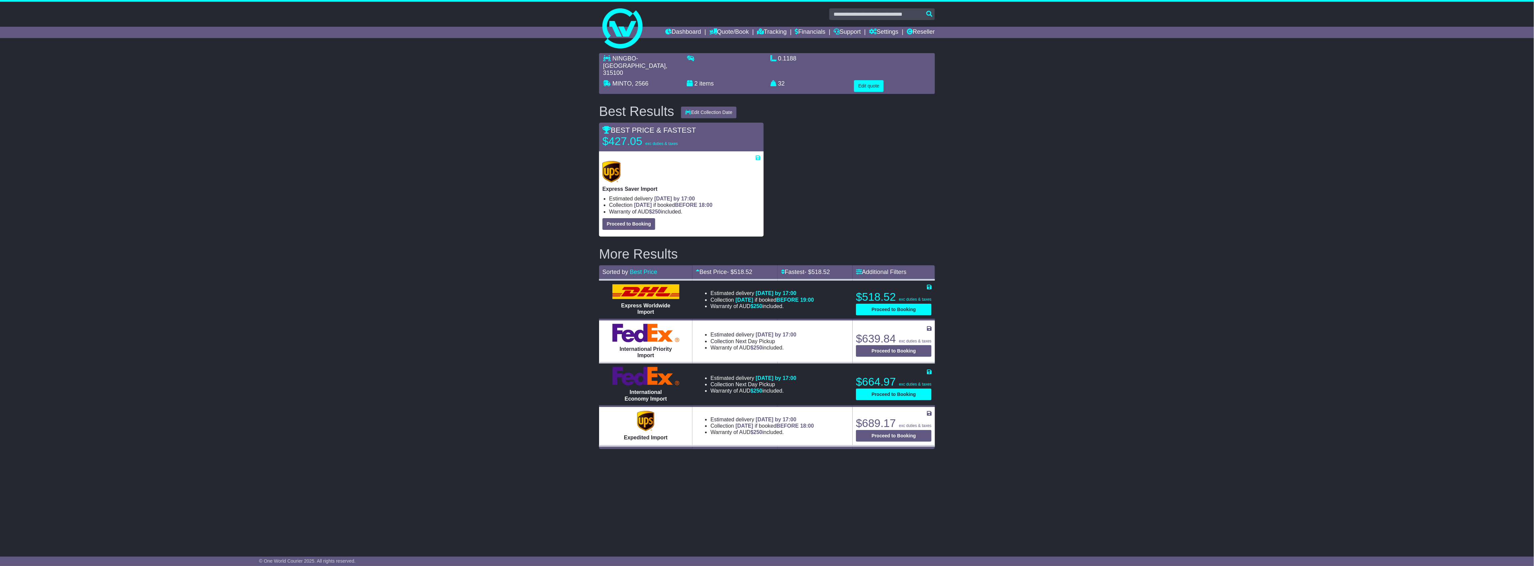 The image size is (1534, 566). What do you see at coordinates (894, 297) in the screenshot?
I see `p: $518.52` at bounding box center [894, 297].